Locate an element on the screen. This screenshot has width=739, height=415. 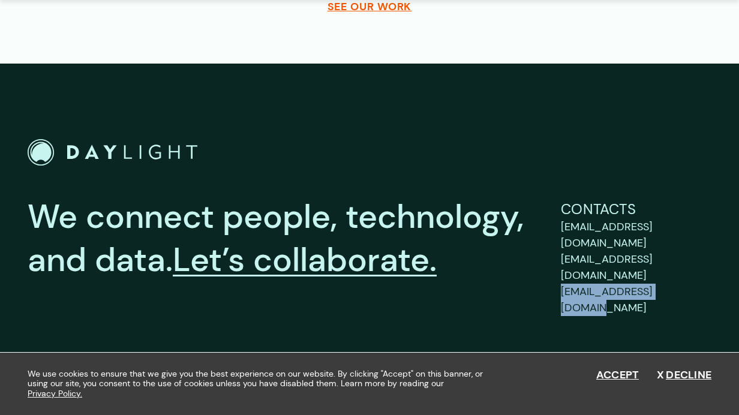
img: The Daylight Studio Logo is located at coordinates (112, 152).